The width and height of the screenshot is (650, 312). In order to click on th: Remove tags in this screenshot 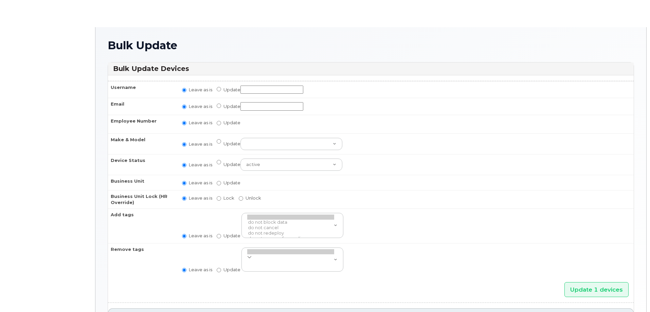, I will do `click(142, 260)`.